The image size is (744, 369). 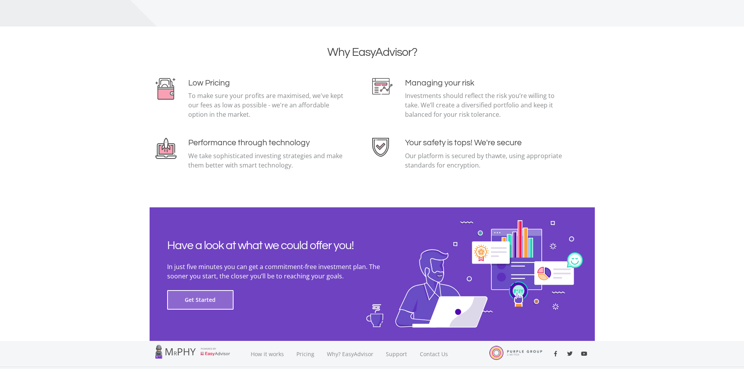 I want to click on p: Investments should reflect the risk you’re willing to take. We’ll create a diversified portfolio ..., so click(x=485, y=105).